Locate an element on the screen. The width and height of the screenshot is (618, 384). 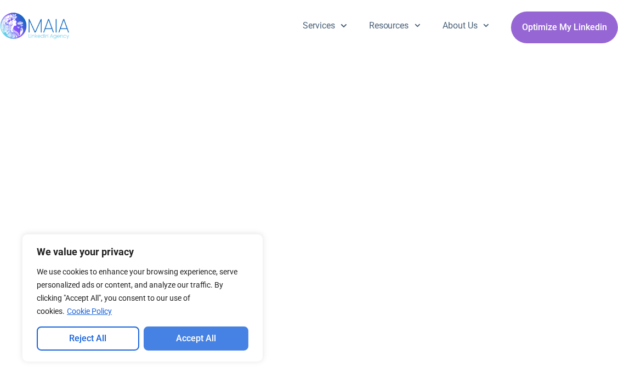
p: We value your privacy is located at coordinates (142, 252).